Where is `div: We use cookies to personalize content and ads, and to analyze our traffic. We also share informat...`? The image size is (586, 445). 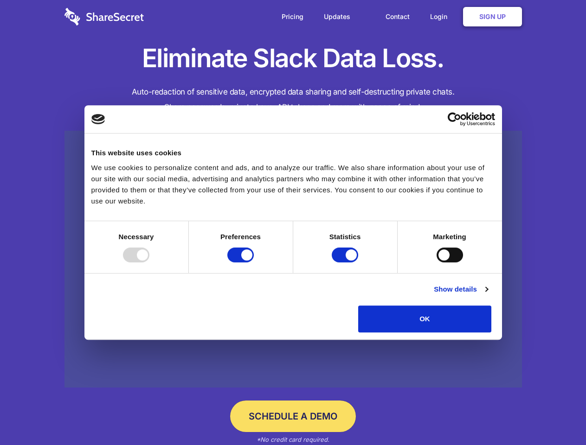 div: We use cookies to personalize content and ads, and to analyze our traffic. We also share informat... is located at coordinates (293, 185).